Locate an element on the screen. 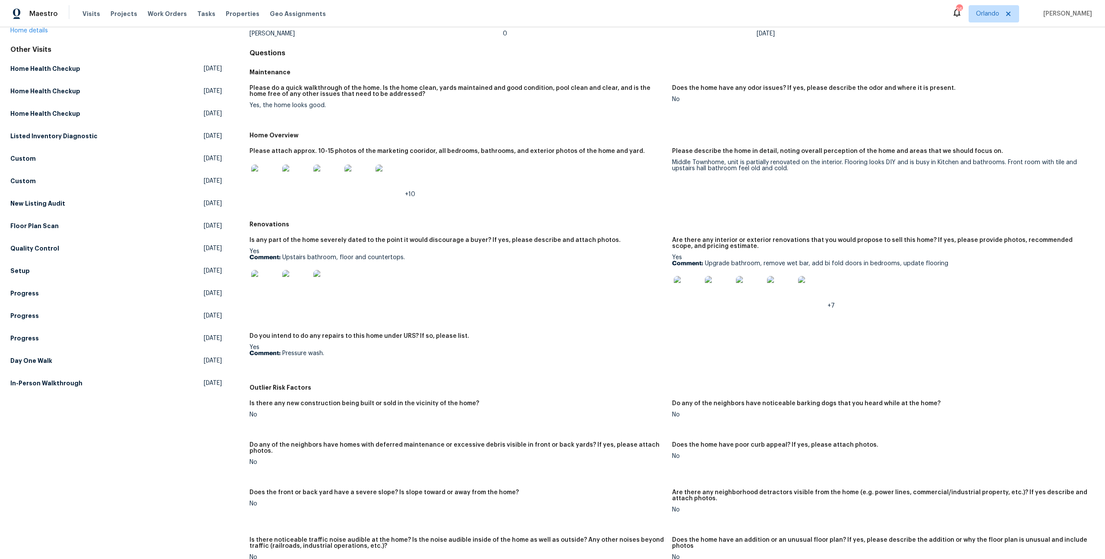 Image resolution: width=1105 pixels, height=559 pixels. h5: Is any part of the home severely dated to the point it would discourage a buyer? If yes, please d... is located at coordinates (435, 240).